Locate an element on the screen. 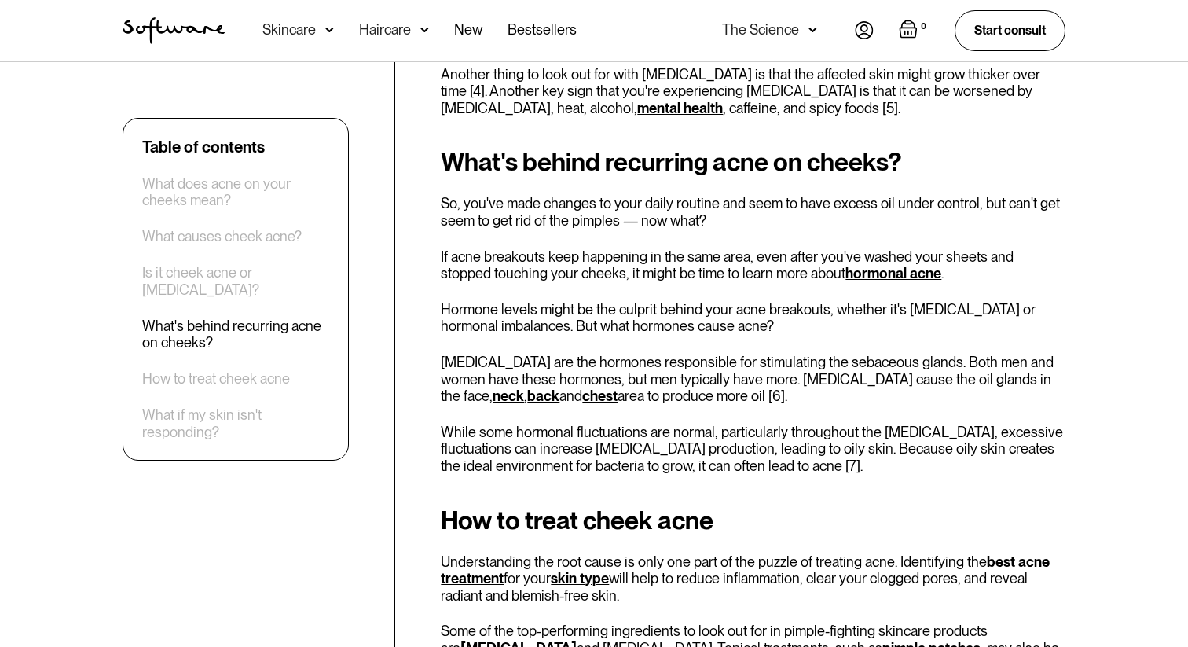 The height and width of the screenshot is (647, 1188). a: How to treat cheek acne is located at coordinates (216, 380).